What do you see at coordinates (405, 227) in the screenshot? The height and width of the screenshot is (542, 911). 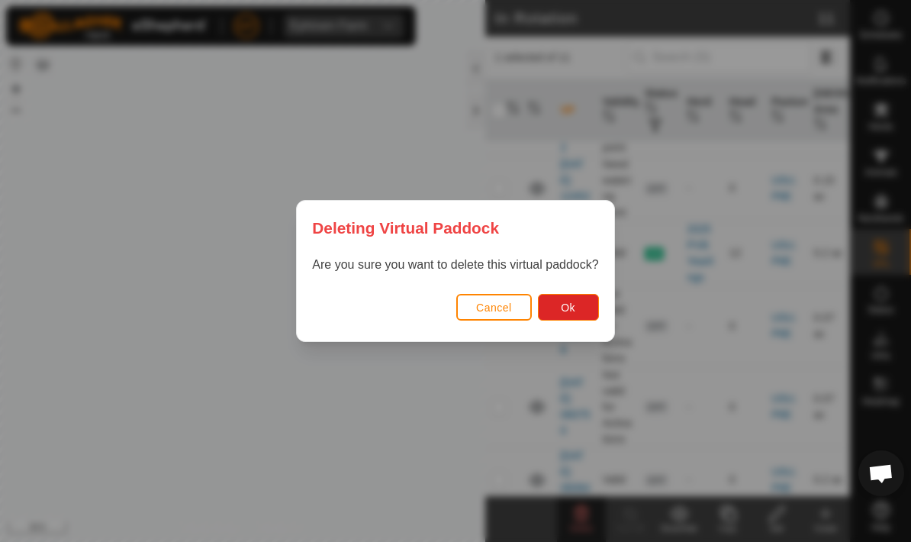 I see `span: Deleting Virtual Paddock` at bounding box center [405, 227].